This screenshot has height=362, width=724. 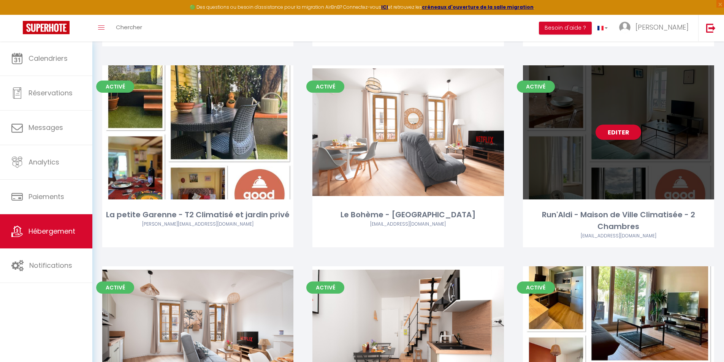 I want to click on button: Besoin d'aide ?, so click(x=565, y=28).